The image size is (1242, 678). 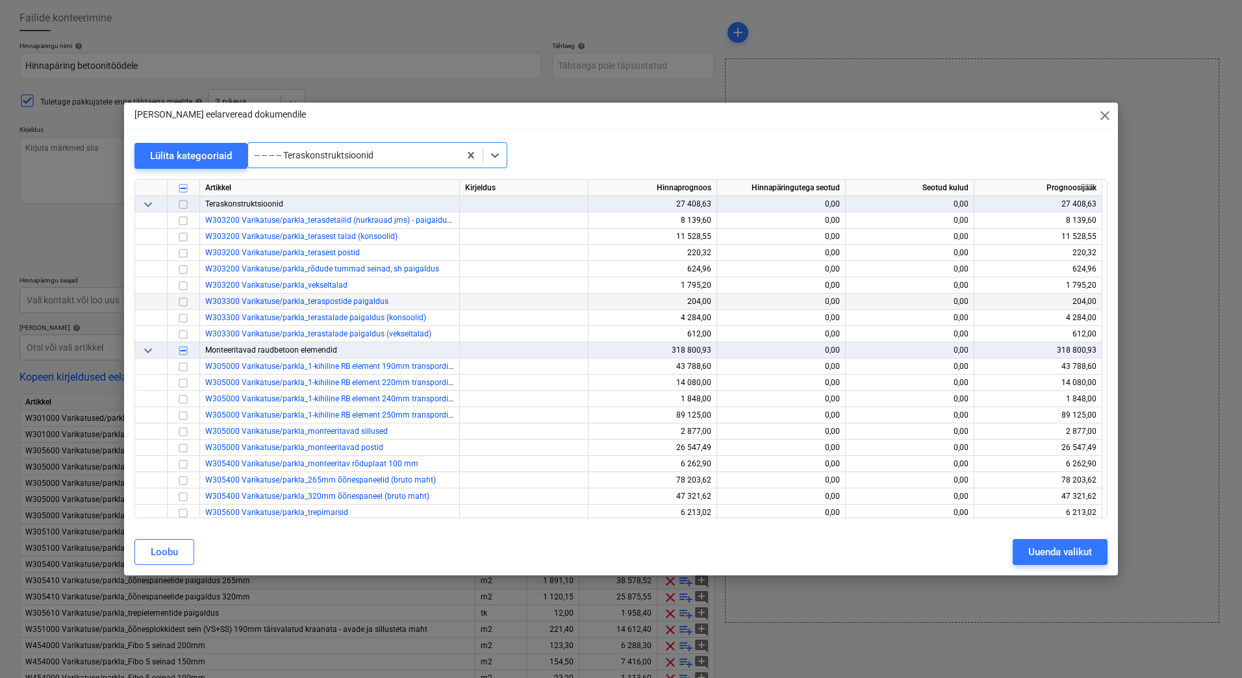 I want to click on span: W303300 Varikatuse/parkla_terastalade paigaldus (konsoolid), so click(x=316, y=318).